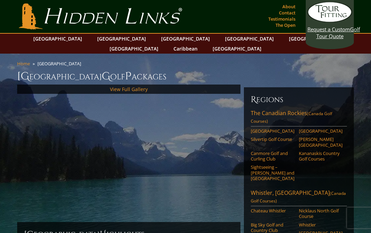 This screenshot has width=371, height=233. Describe the element at coordinates (129, 89) in the screenshot. I see `a: View Full Gallery` at that location.